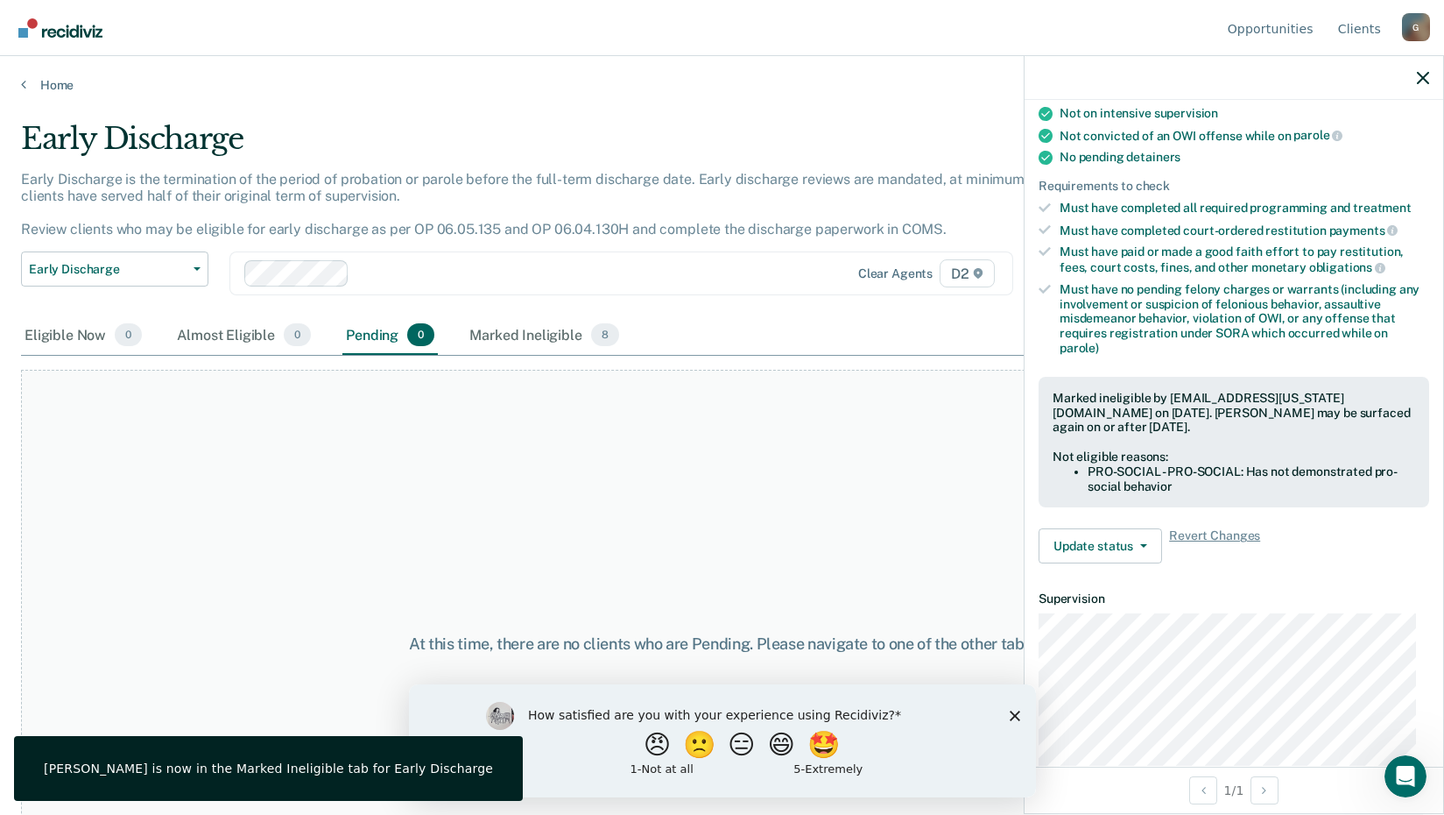  I want to click on div: At this time, there are no clients who are Pending. Please navigate to one of the other tabs., so click(723, 644).